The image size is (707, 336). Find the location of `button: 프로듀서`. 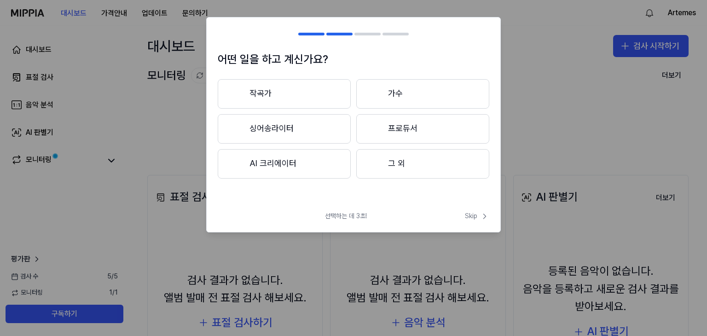

button: 프로듀서 is located at coordinates (422, 129).